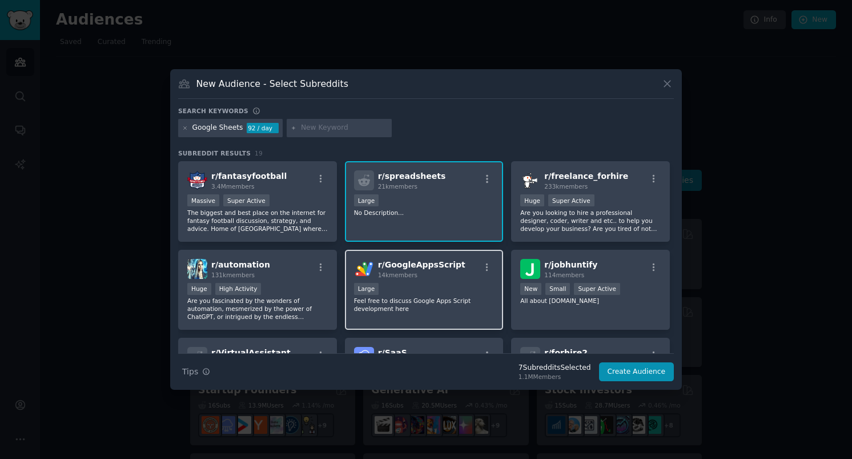 This screenshot has width=852, height=459. What do you see at coordinates (424, 212) in the screenshot?
I see `p: No Description...` at bounding box center [424, 212].